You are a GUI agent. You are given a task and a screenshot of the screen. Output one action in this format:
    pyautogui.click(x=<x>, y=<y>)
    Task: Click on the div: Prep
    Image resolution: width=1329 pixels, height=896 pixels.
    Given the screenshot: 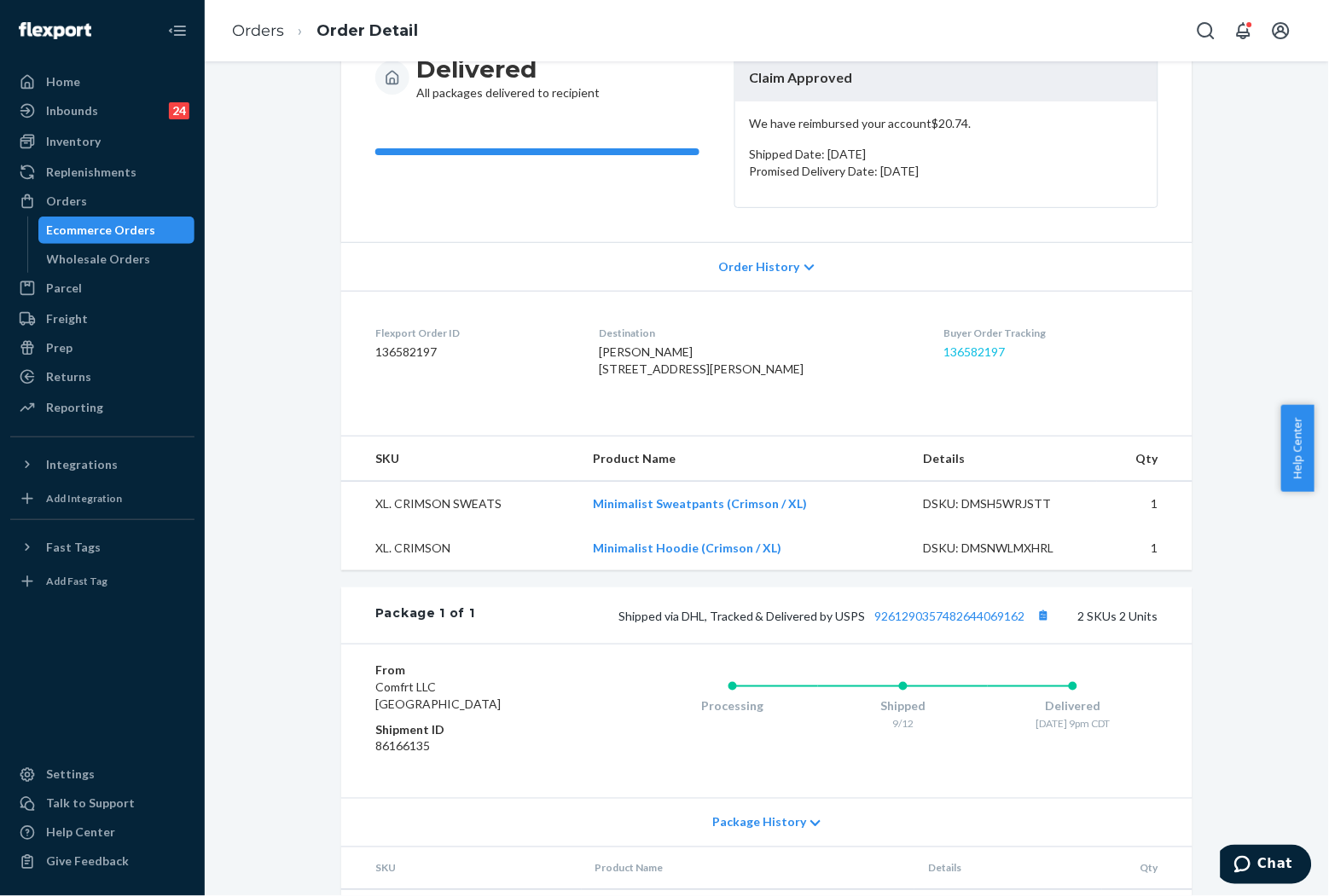 What is the action you would take?
    pyautogui.click(x=59, y=348)
    